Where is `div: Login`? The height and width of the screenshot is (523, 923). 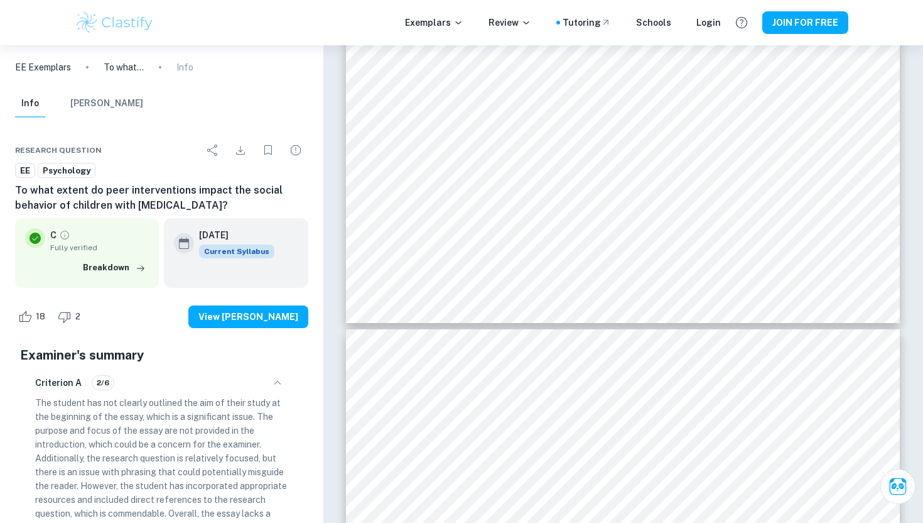 div: Login is located at coordinates (708, 23).